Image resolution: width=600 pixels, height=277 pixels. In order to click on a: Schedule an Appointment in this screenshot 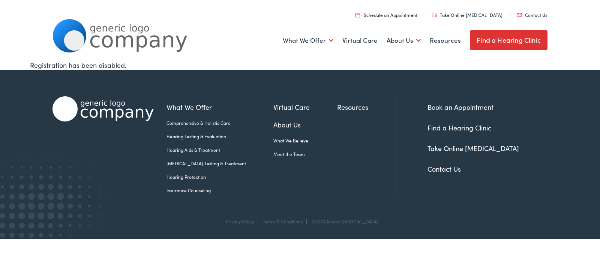, I will do `click(386, 15)`.